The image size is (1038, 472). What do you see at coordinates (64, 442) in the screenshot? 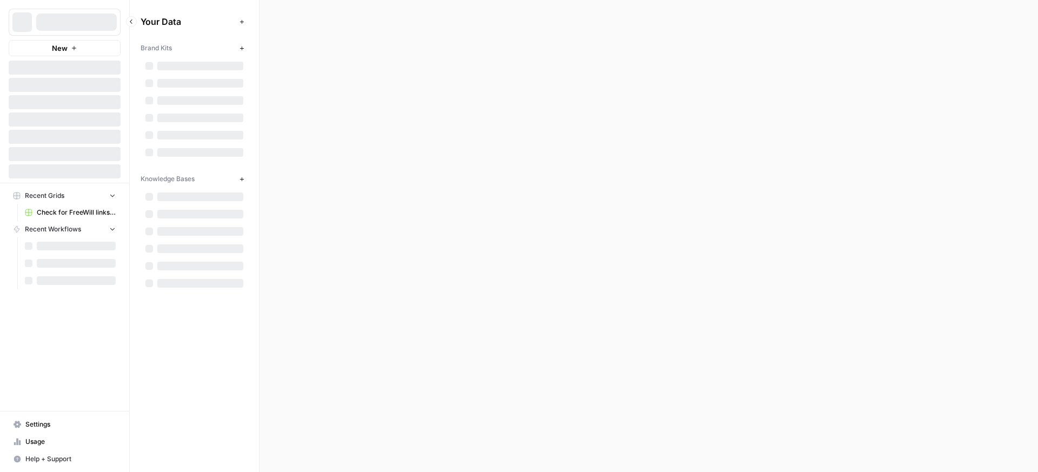
I see `a: Usage` at bounding box center [64, 442].